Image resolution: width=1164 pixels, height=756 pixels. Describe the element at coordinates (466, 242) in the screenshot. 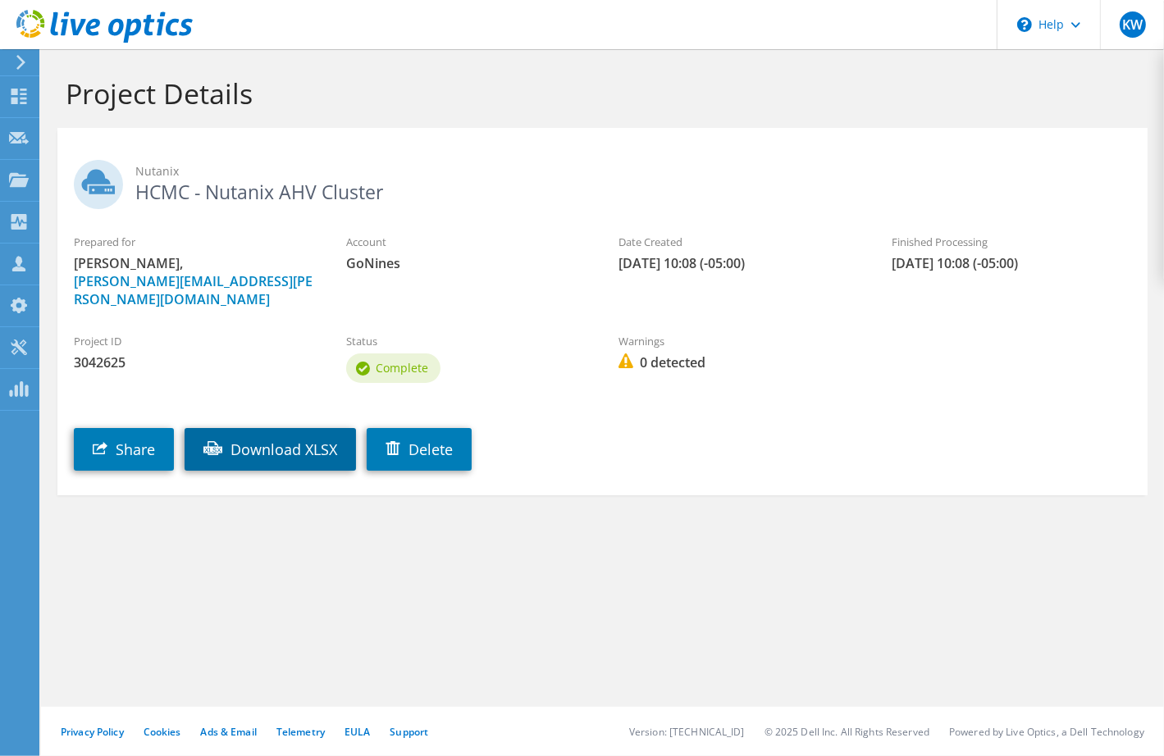

I see `label: Account` at that location.